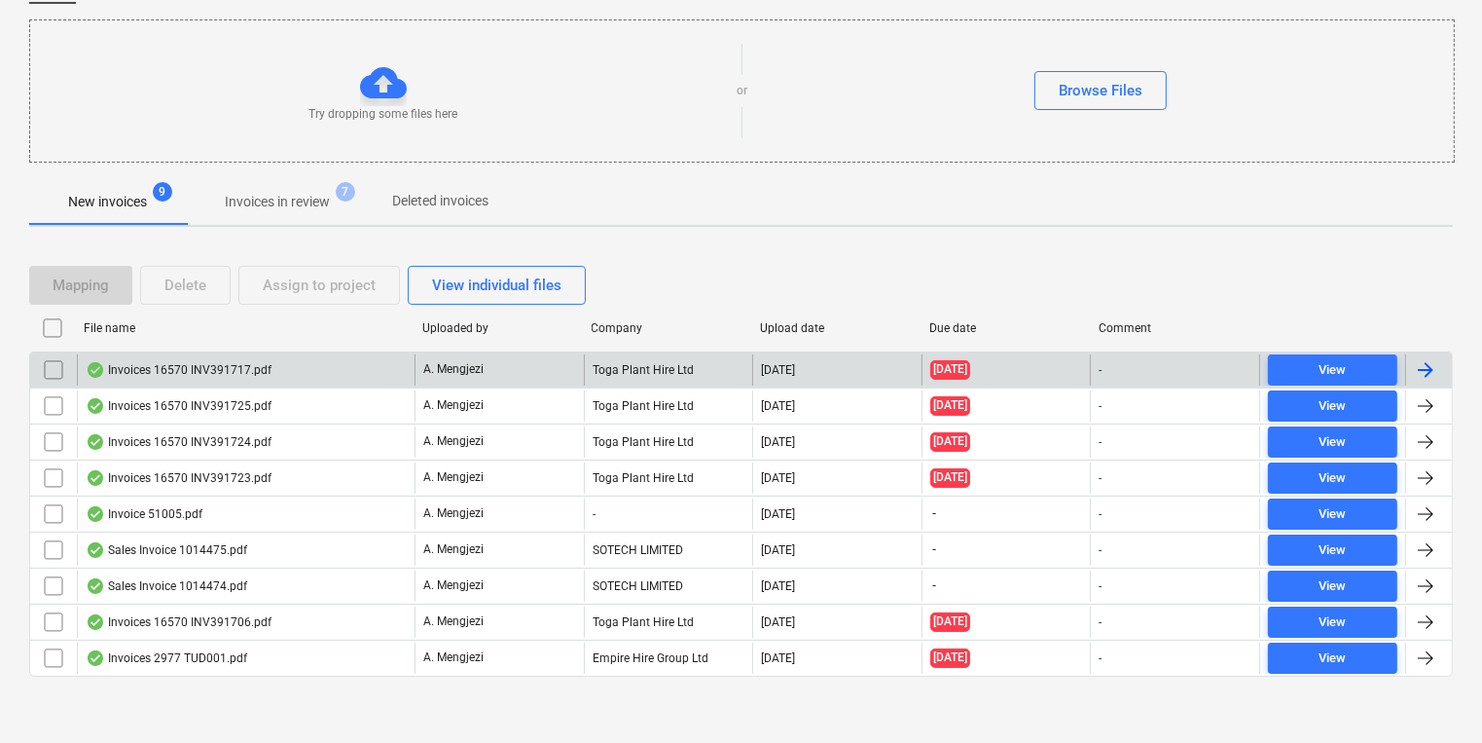 The width and height of the screenshot is (1482, 743). Describe the element at coordinates (499, 328) in the screenshot. I see `div: Uploaded by` at that location.